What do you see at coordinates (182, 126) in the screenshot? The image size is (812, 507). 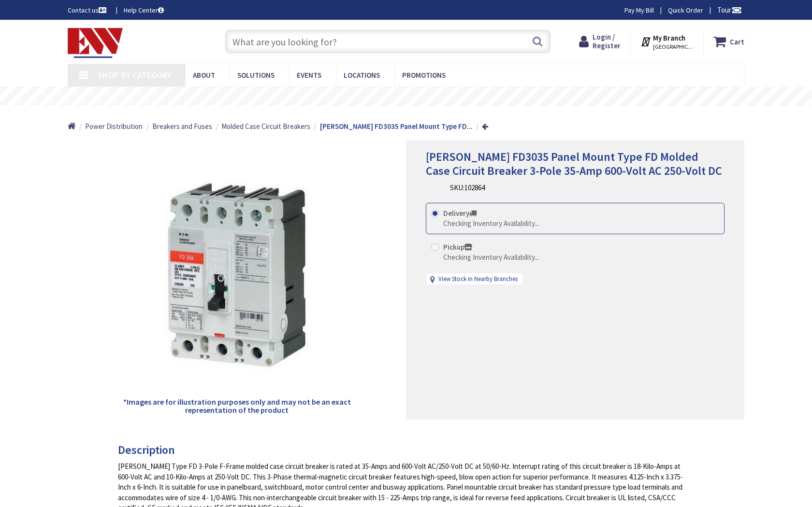 I see `a: Breakers and Fuses` at bounding box center [182, 126].